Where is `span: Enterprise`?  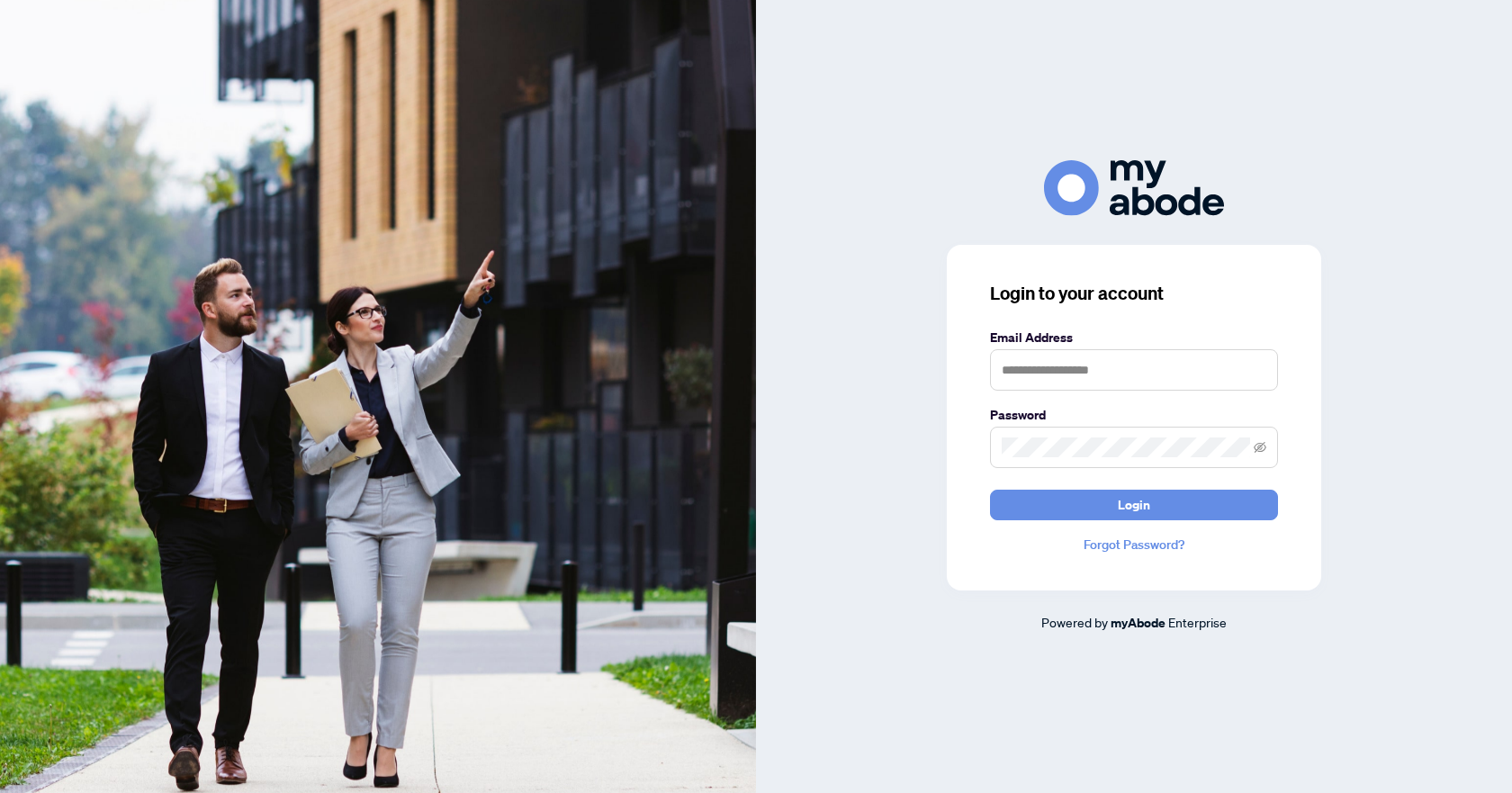
span: Enterprise is located at coordinates (1197, 623).